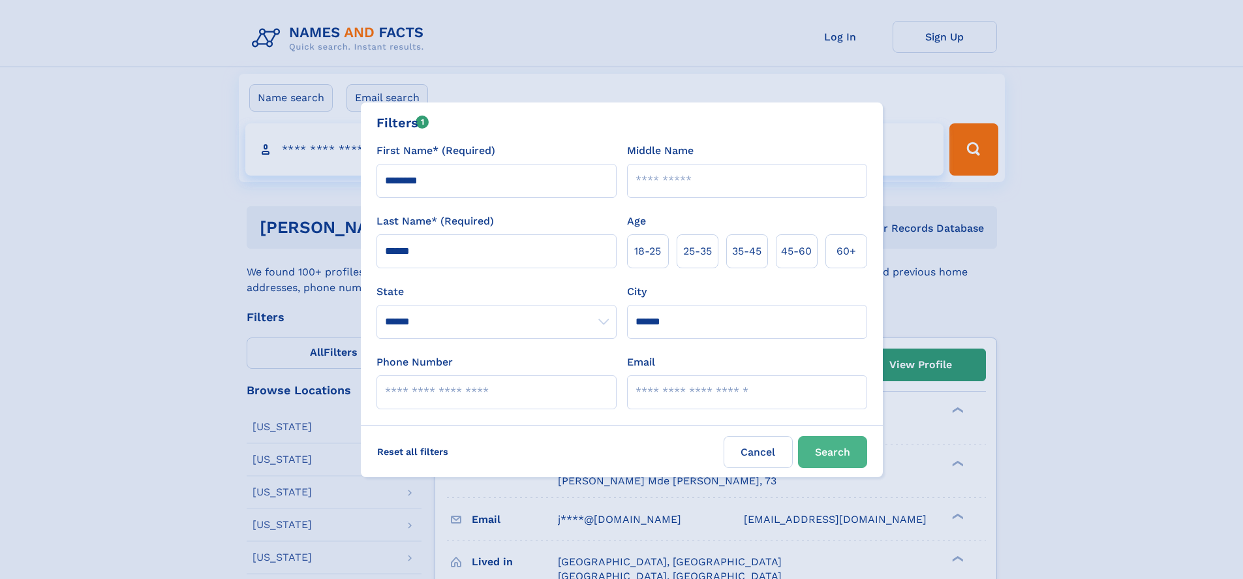 Image resolution: width=1243 pixels, height=579 pixels. Describe the element at coordinates (436, 151) in the screenshot. I see `label: First Name* (Required)` at that location.